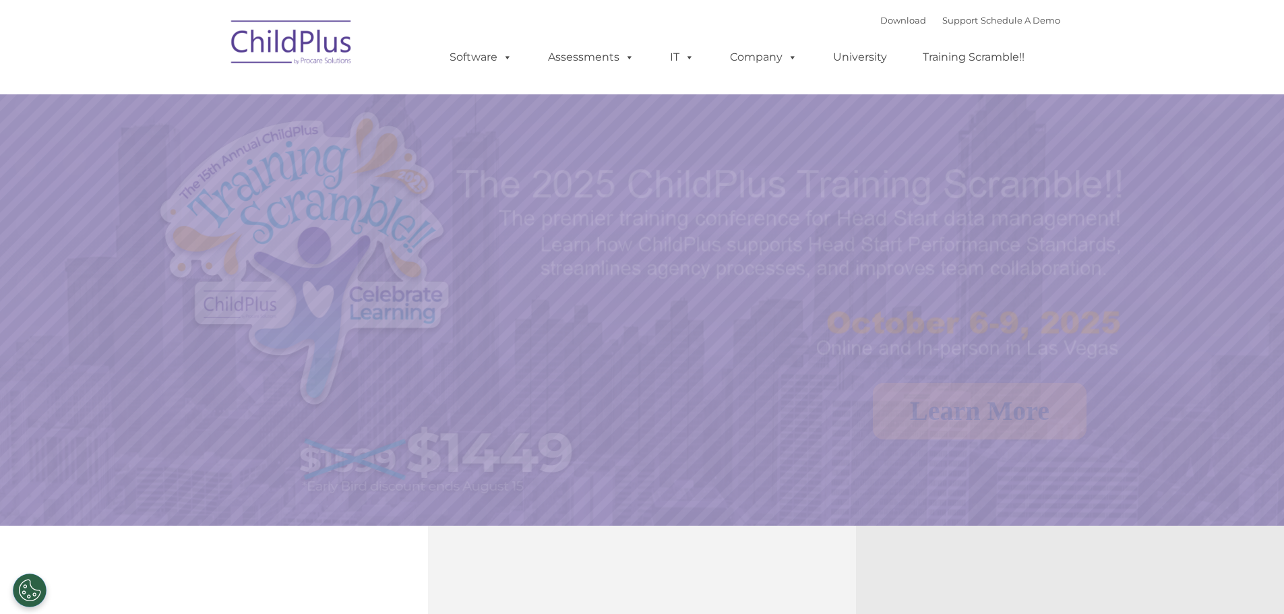  I want to click on a: Support, so click(960, 20).